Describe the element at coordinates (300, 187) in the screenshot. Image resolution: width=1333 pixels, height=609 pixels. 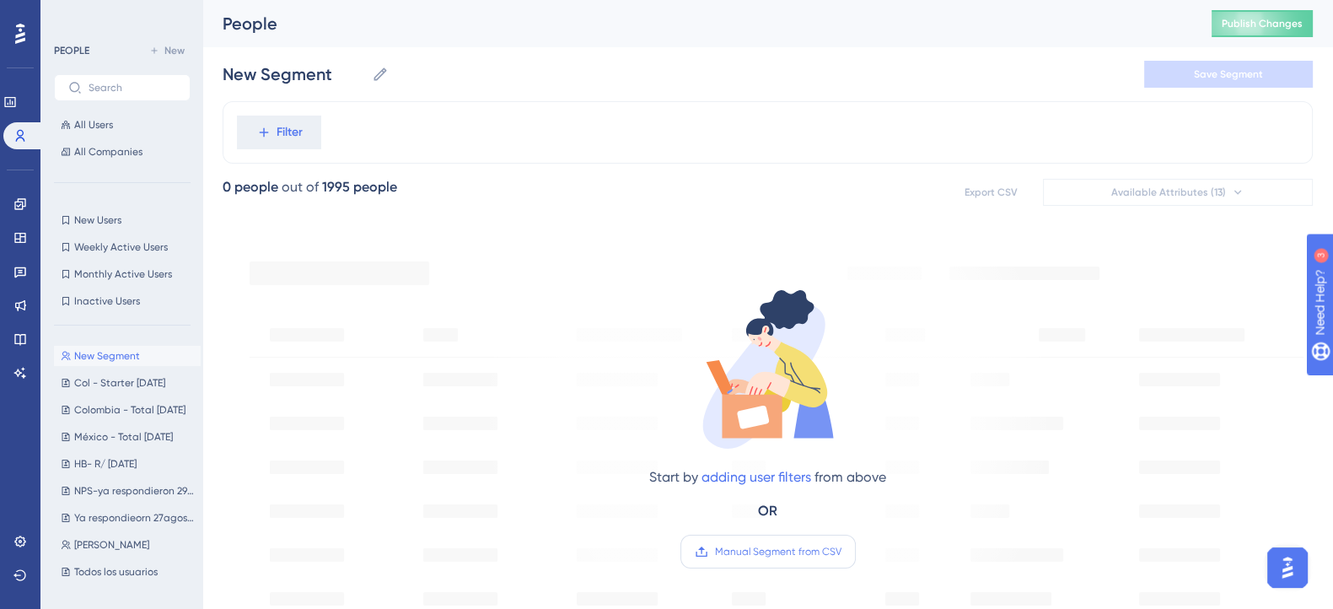
I see `div: out of` at that location.